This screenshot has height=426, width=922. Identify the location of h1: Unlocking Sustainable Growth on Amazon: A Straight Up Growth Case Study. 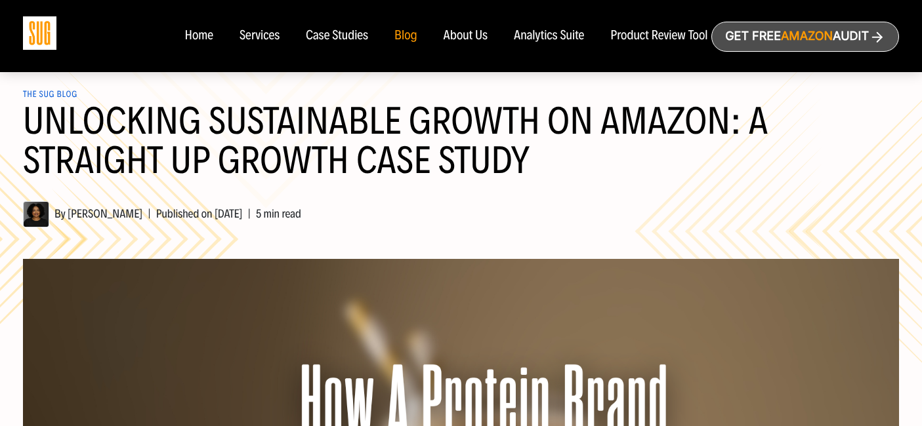
(461, 149).